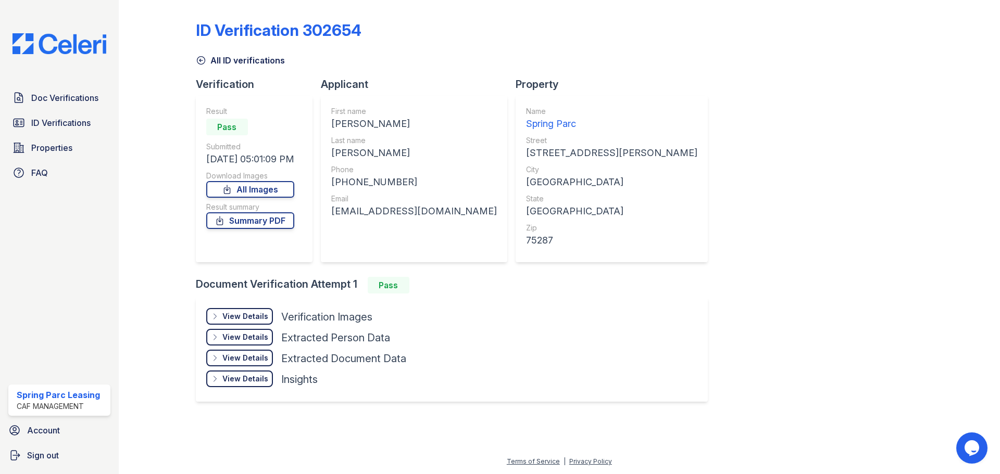 The height and width of the screenshot is (474, 1000). What do you see at coordinates (615, 84) in the screenshot?
I see `div: Property` at bounding box center [615, 84].